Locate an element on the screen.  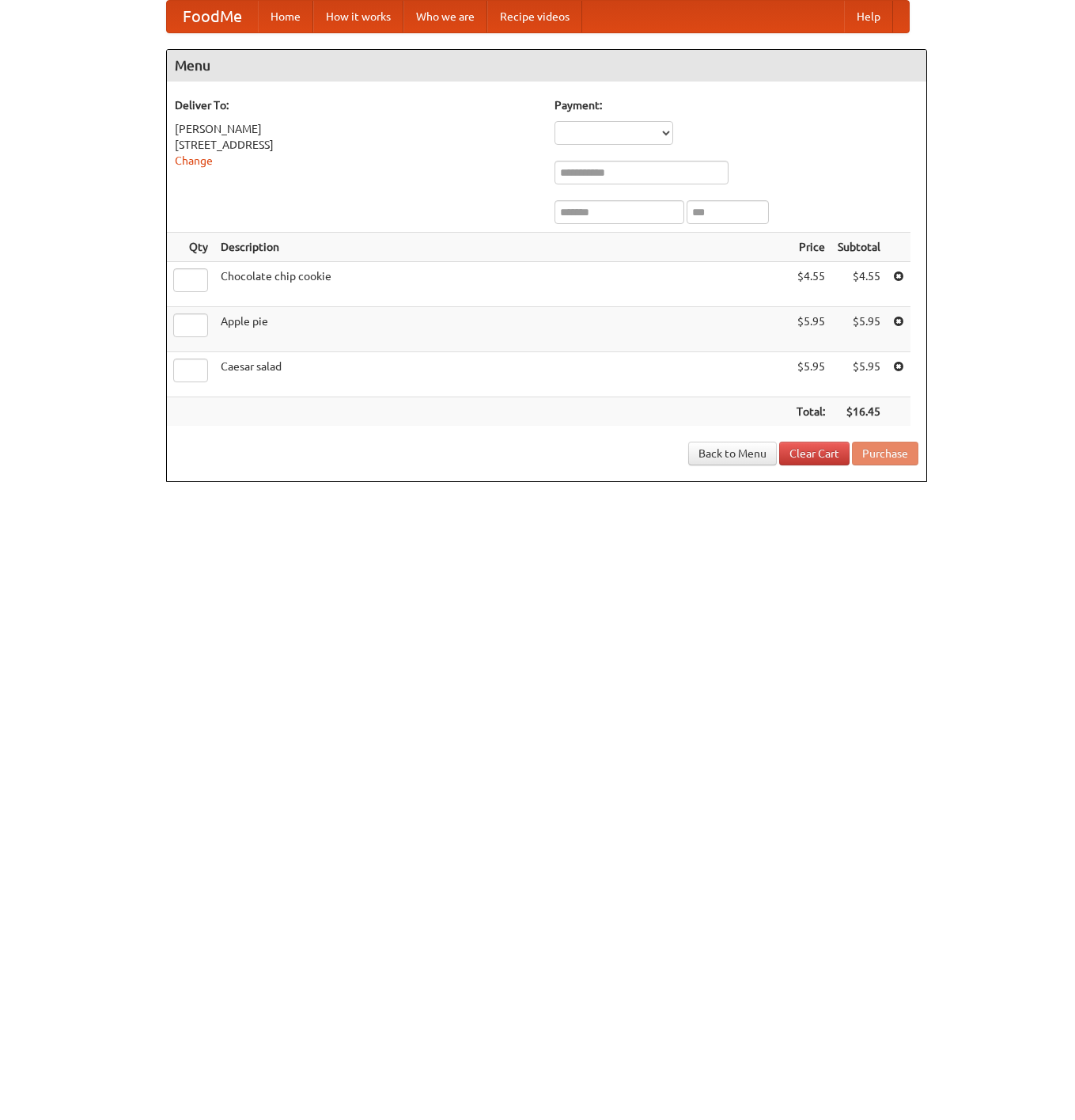
th: Total: is located at coordinates (811, 412).